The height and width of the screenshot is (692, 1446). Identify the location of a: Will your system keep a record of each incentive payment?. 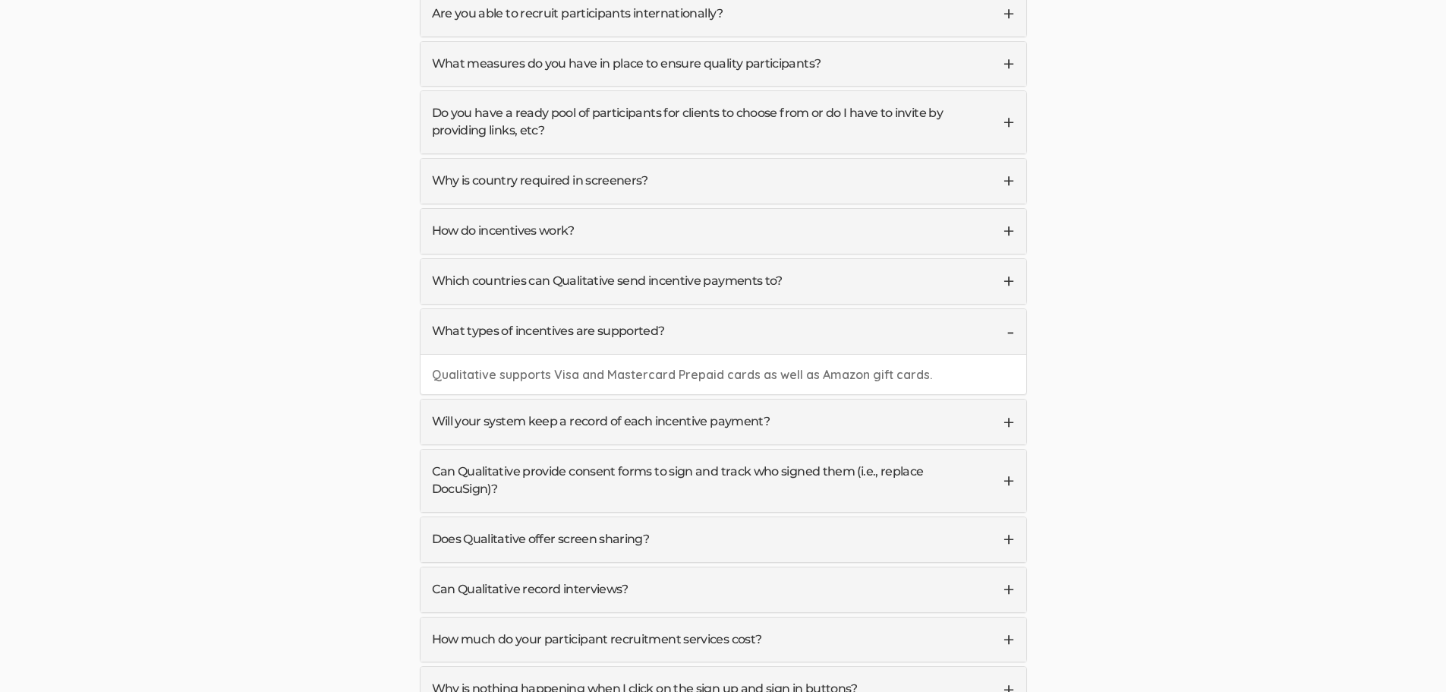
(723, 421).